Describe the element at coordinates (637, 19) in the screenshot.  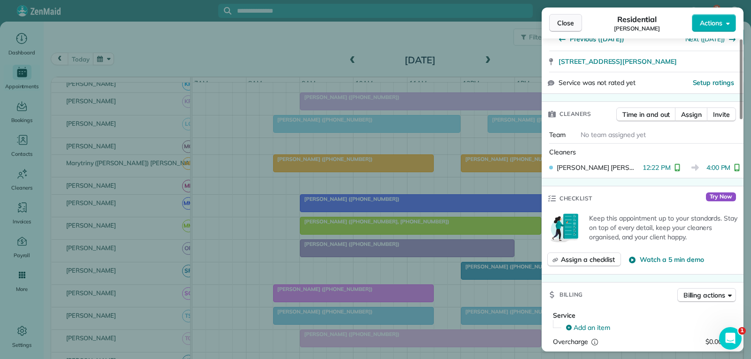
I see `span: Residential` at that location.